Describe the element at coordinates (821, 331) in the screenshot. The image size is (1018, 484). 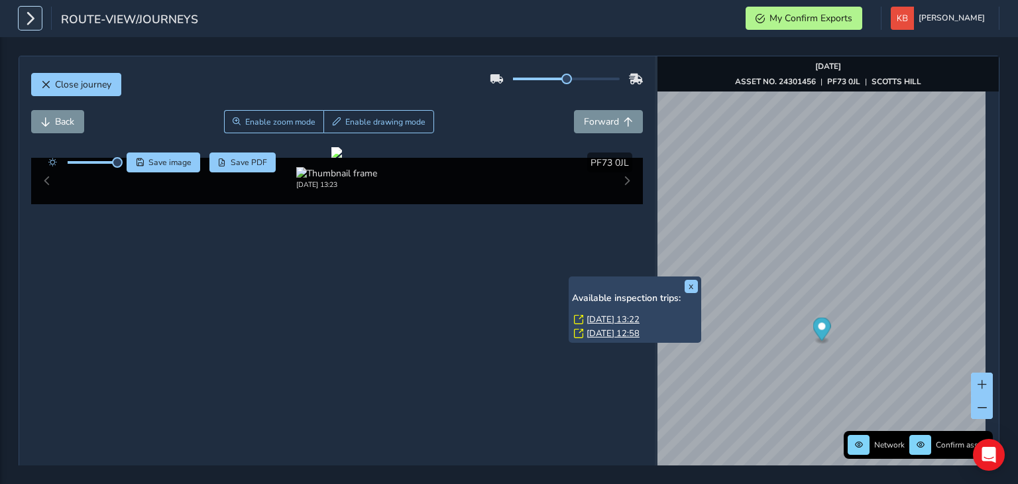
I see `div: Map marker` at that location.